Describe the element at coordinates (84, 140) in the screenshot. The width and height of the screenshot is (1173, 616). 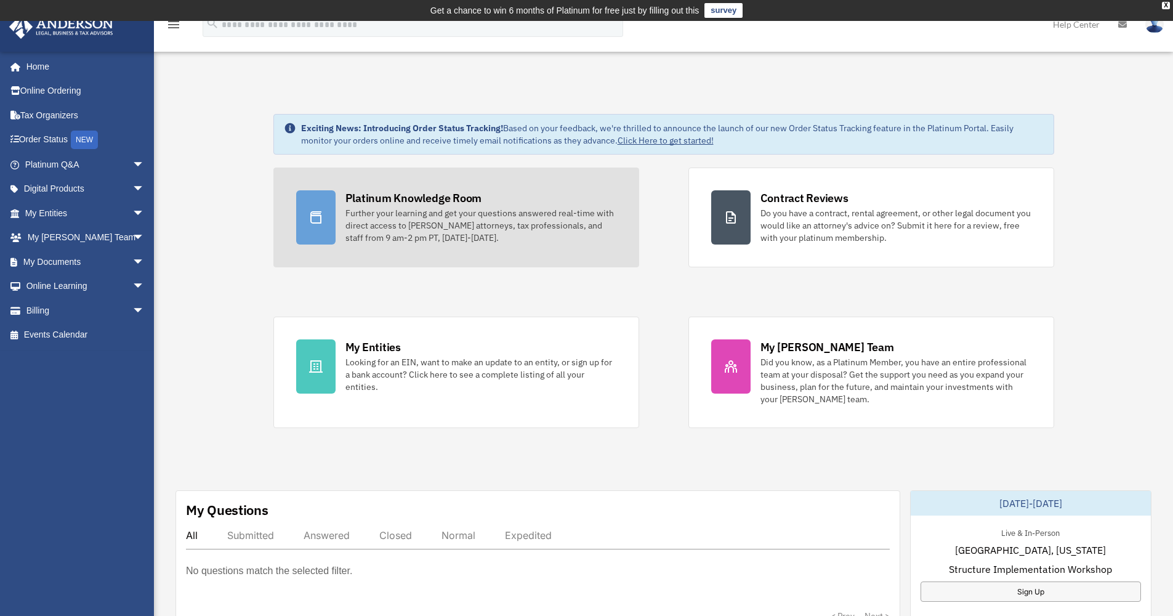
I see `div: NEW` at that location.